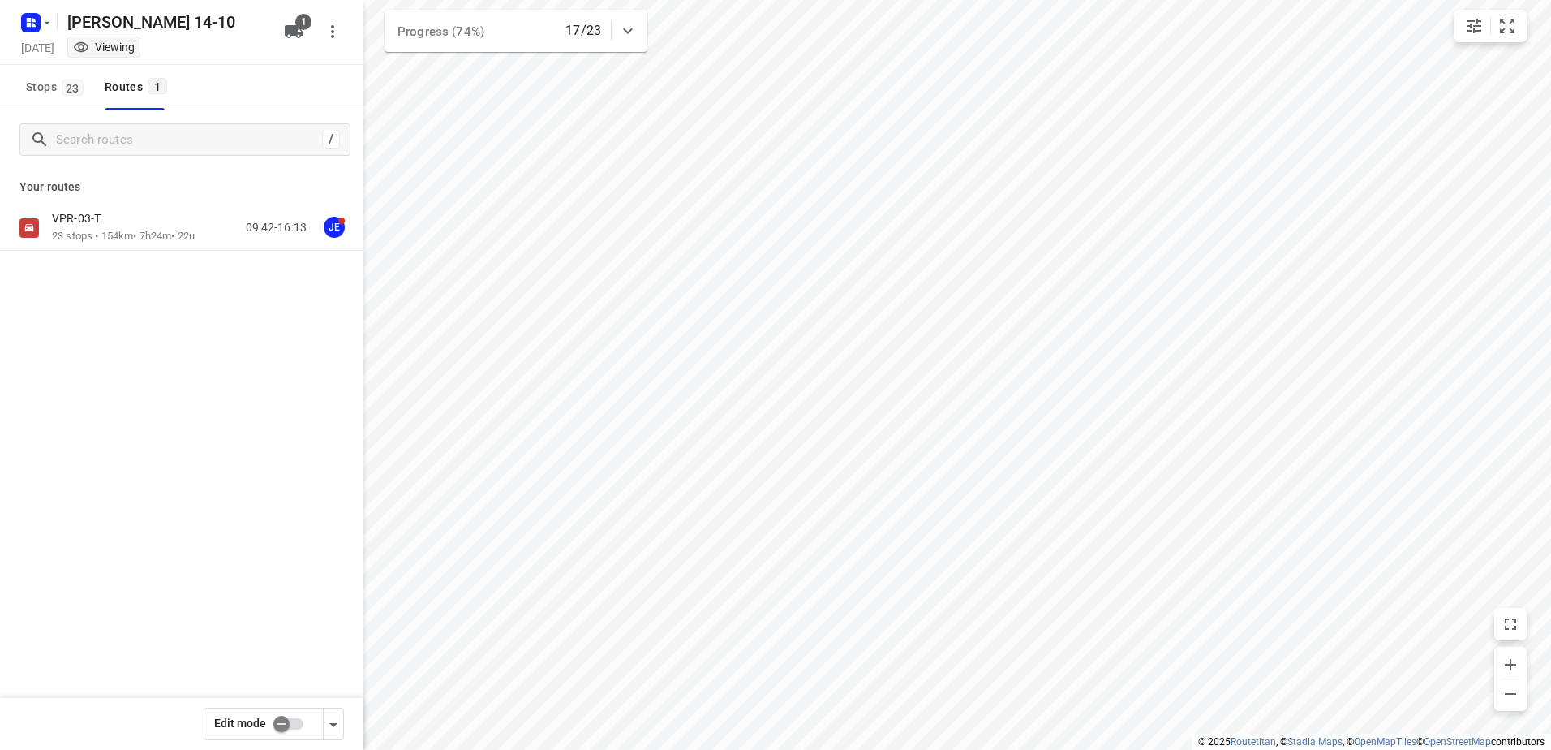  Describe the element at coordinates (123, 236) in the screenshot. I see `p: 23 stops • 154km • 7h24m • 22u` at that location.